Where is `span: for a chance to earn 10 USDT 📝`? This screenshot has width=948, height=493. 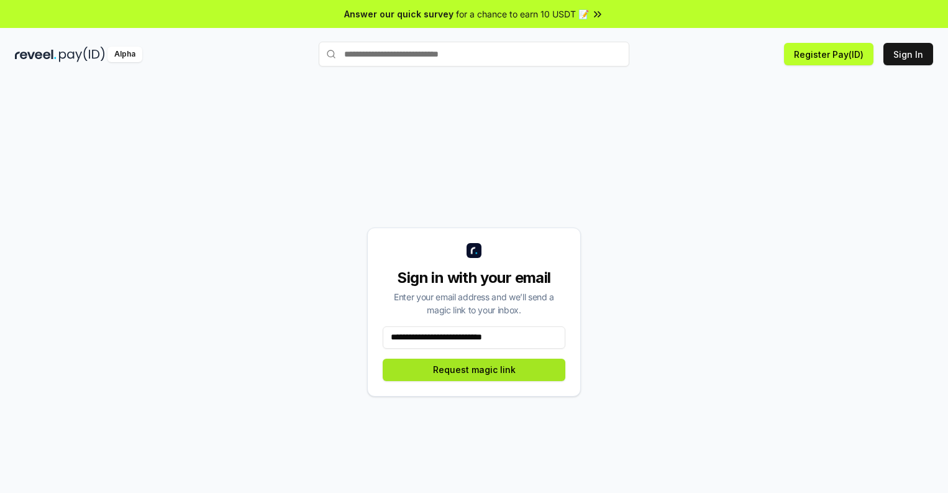 span: for a chance to earn 10 USDT 📝 is located at coordinates (523, 14).